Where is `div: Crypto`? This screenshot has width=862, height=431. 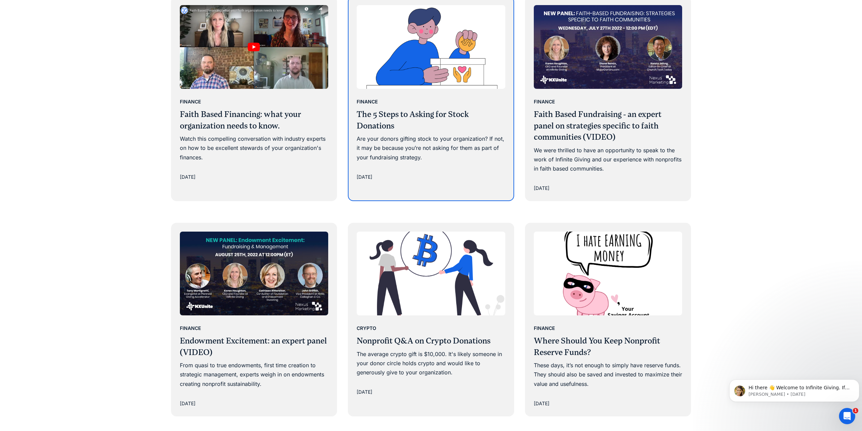
div: Crypto is located at coordinates (367, 328).